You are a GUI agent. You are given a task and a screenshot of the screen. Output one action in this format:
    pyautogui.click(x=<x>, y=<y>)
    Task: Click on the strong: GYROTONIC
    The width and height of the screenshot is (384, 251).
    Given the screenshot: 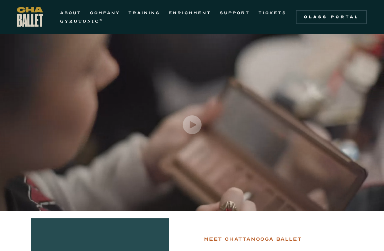 What is the action you would take?
    pyautogui.click(x=80, y=21)
    